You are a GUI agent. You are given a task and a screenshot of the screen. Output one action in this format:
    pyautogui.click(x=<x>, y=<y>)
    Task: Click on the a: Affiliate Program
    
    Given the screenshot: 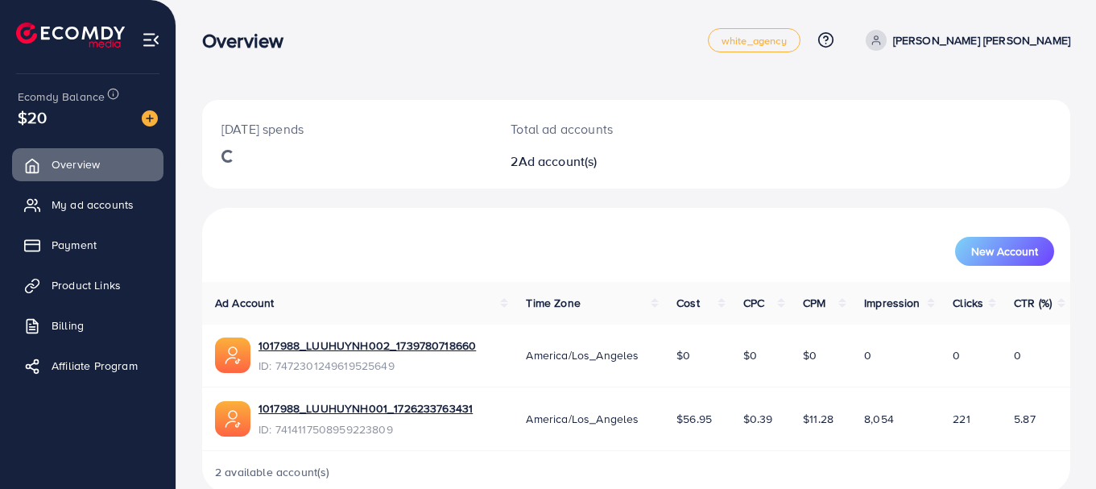 What is the action you would take?
    pyautogui.click(x=88, y=366)
    